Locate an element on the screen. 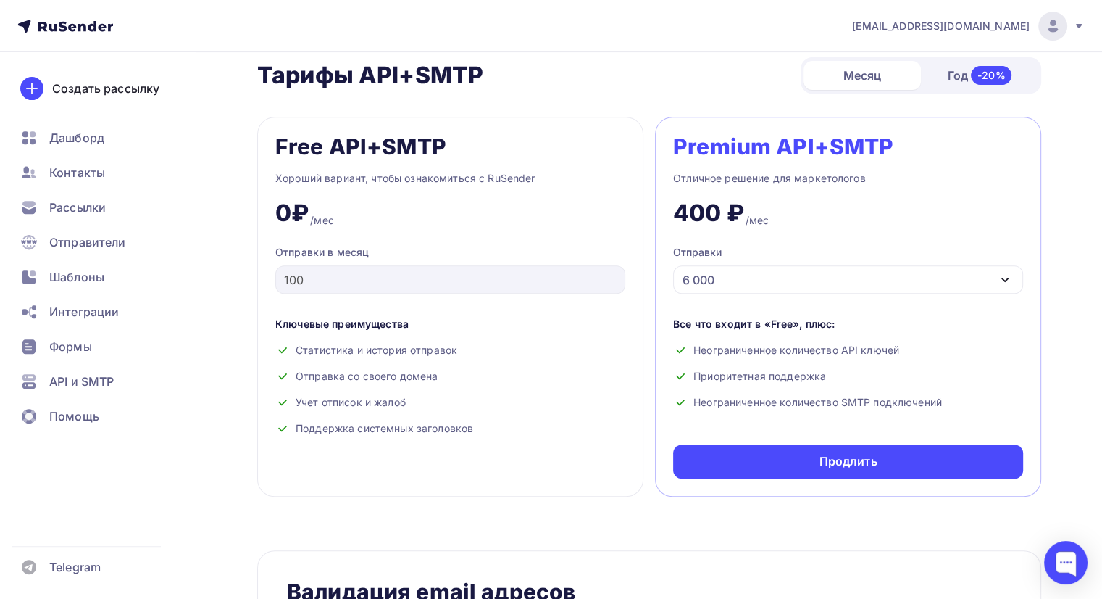 This screenshot has width=1102, height=599. a: Рассылки is located at coordinates (98, 207).